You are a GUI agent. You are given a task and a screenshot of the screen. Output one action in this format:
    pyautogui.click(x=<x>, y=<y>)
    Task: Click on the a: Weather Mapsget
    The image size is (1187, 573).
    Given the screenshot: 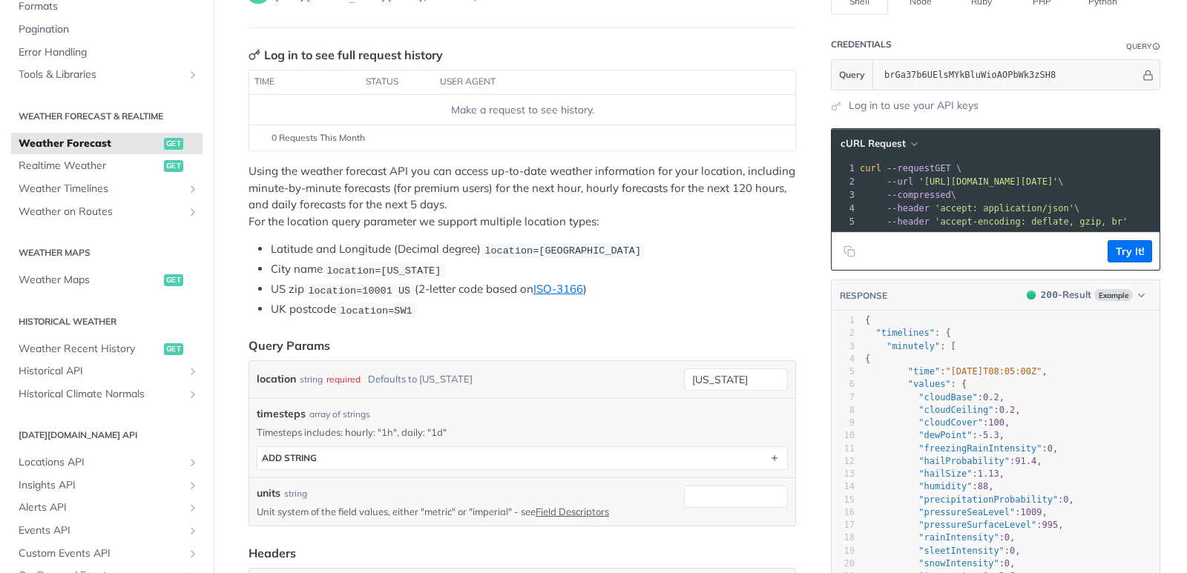 What is the action you would take?
    pyautogui.click(x=107, y=280)
    